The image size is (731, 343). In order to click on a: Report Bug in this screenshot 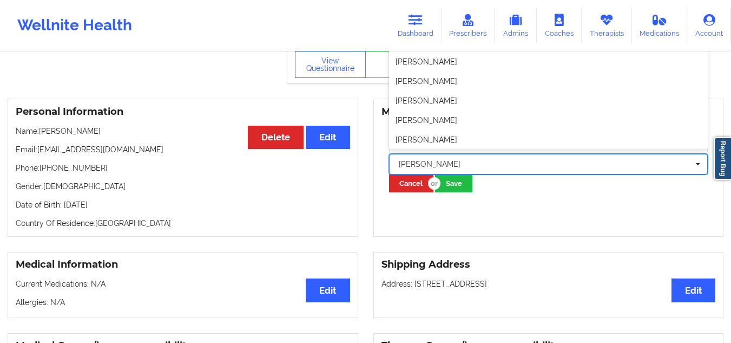, I will do `click(723, 158)`.